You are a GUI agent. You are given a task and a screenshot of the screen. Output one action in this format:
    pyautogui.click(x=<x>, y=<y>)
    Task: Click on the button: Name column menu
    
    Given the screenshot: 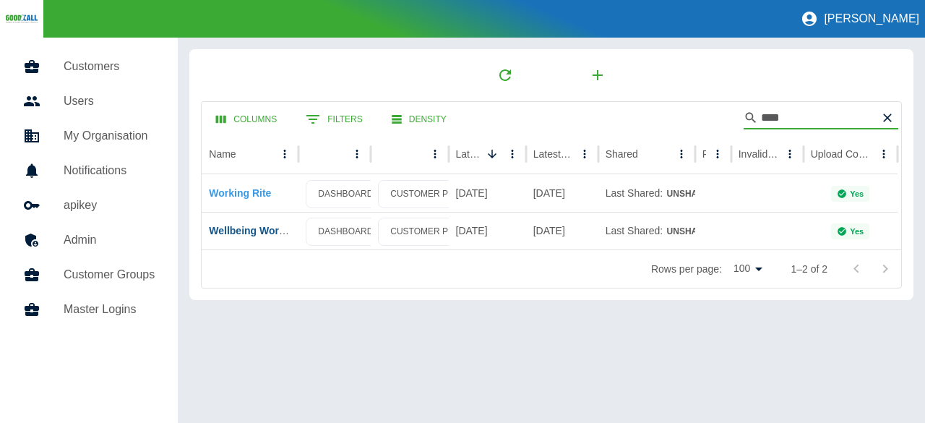 What is the action you would take?
    pyautogui.click(x=285, y=154)
    